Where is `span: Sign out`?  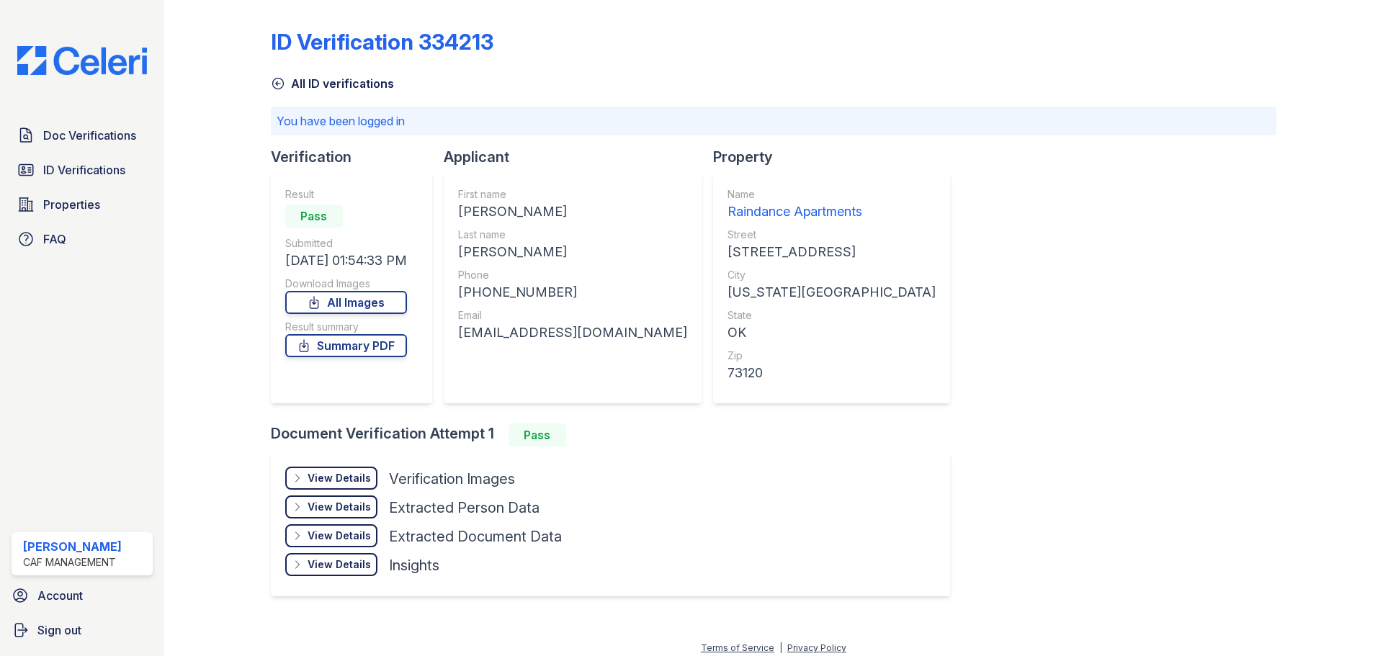 span: Sign out is located at coordinates (59, 630).